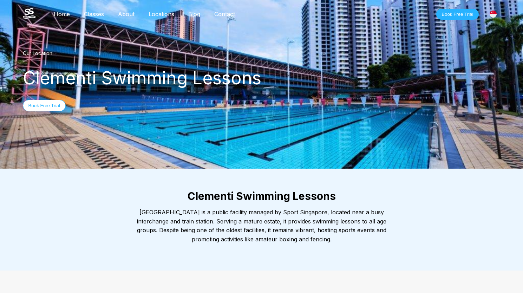 The height and width of the screenshot is (293, 523). What do you see at coordinates (262, 196) in the screenshot?
I see `h2: Clementi Swimming Lessons` at bounding box center [262, 196].